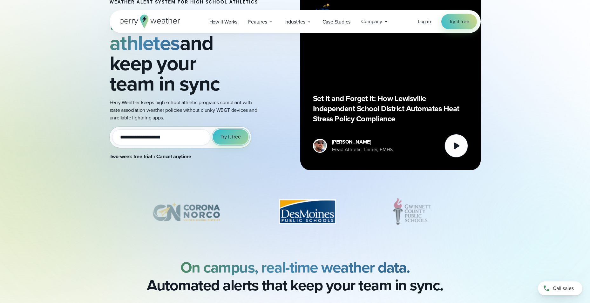 The image size is (590, 303). What do you see at coordinates (493, 212) in the screenshot?
I see `div: 7 of 12` at bounding box center [493, 212].